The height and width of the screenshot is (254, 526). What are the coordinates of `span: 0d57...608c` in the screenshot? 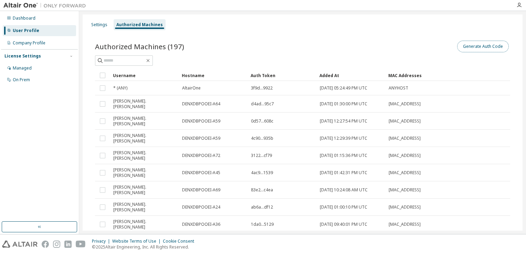 It's located at (262, 121).